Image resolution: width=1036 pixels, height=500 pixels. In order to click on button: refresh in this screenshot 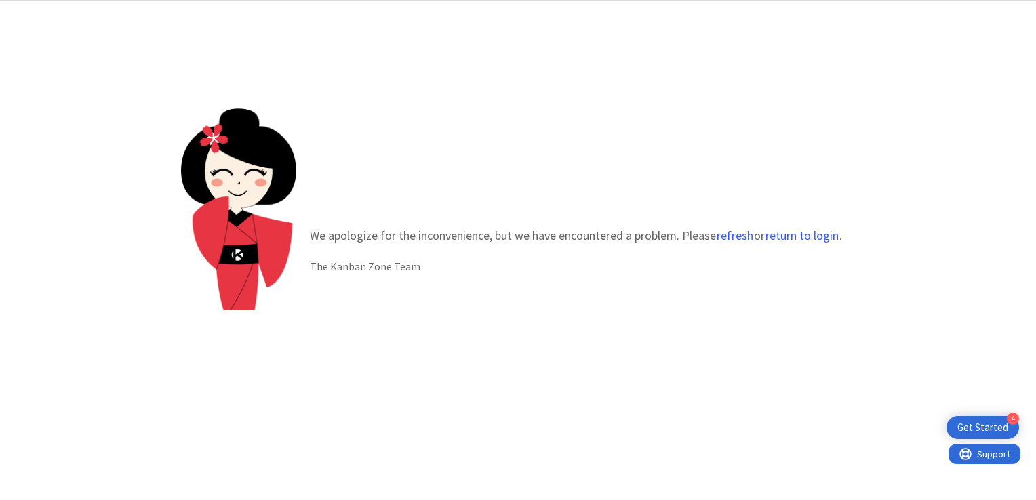, I will do `click(735, 236)`.